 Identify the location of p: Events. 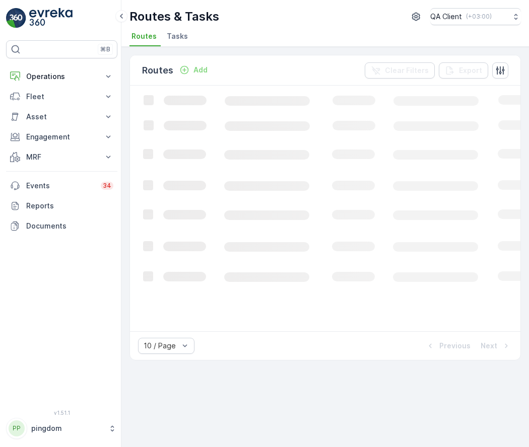
(60, 186).